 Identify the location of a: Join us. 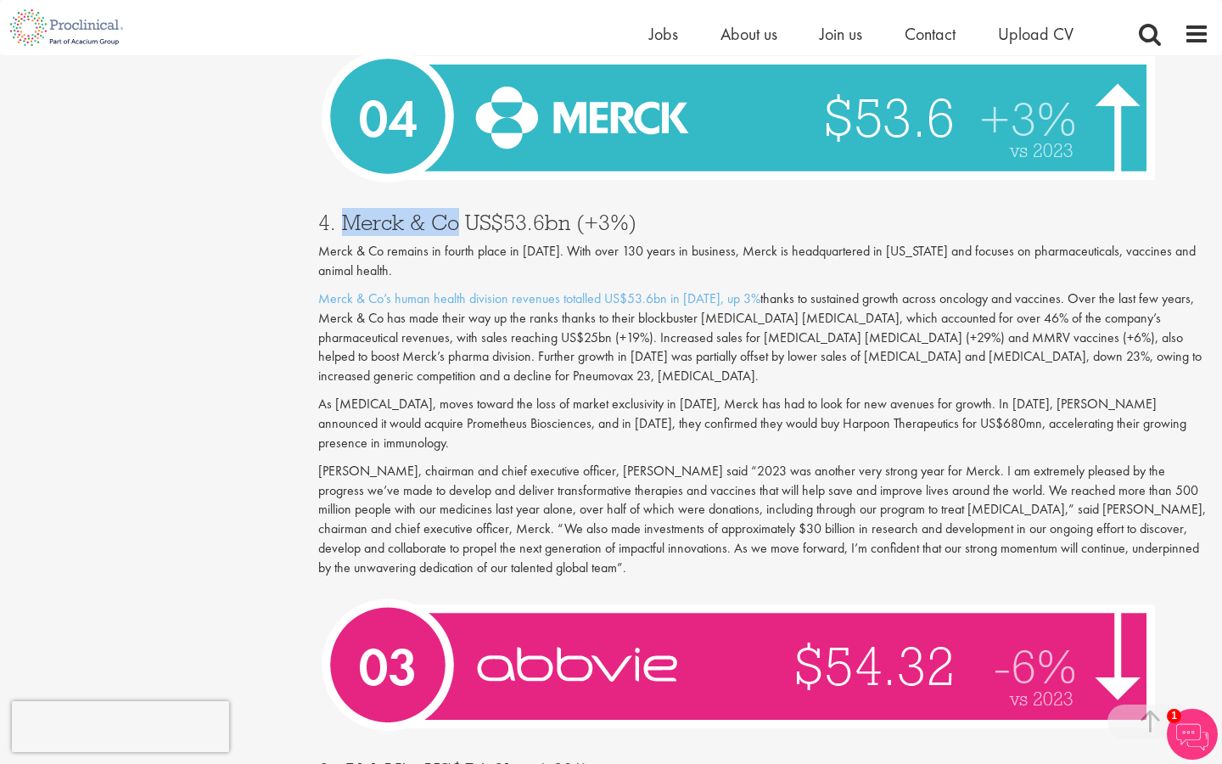
(841, 34).